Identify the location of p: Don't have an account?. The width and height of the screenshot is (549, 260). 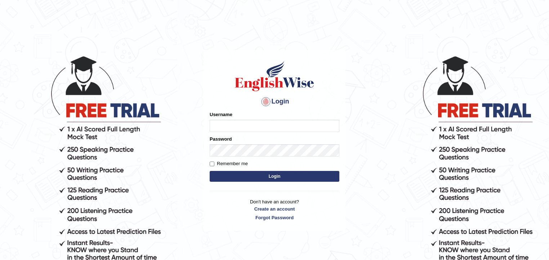
(275, 209).